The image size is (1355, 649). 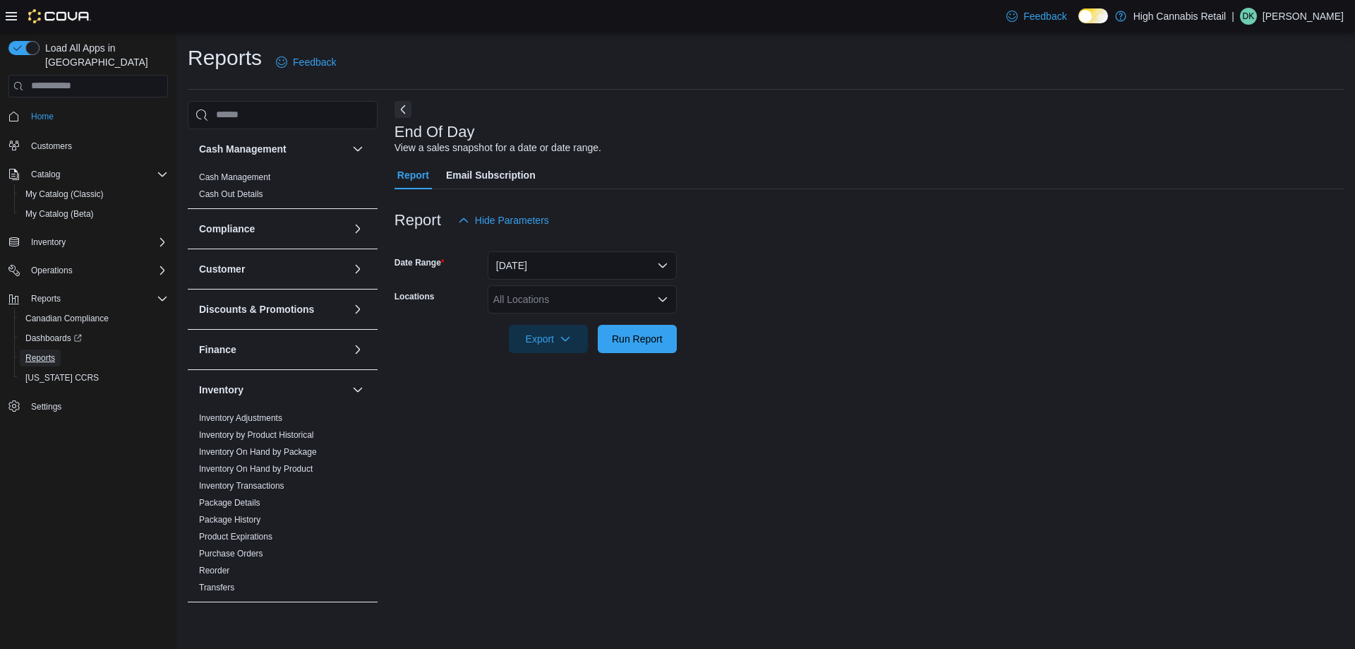 I want to click on button: Run Report, so click(x=637, y=339).